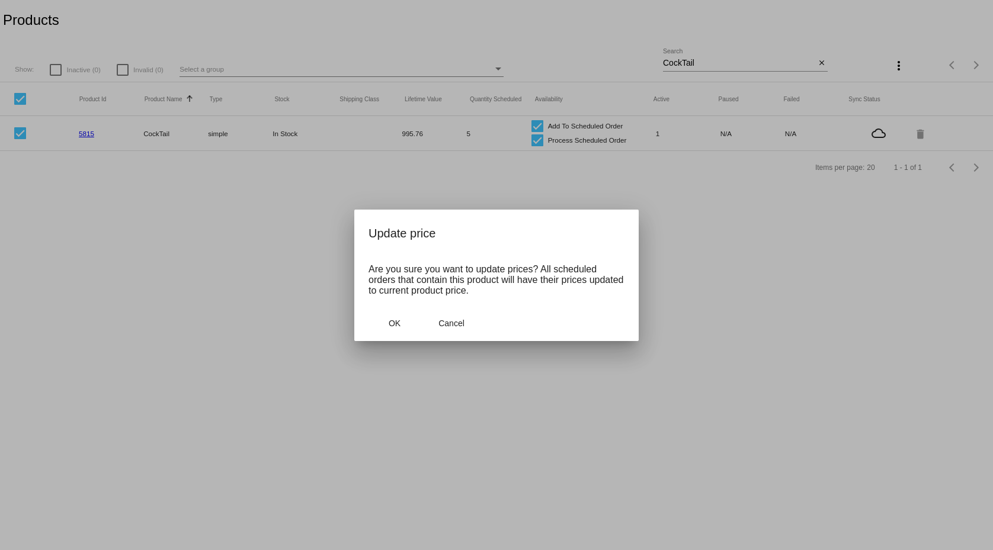 This screenshot has height=550, width=993. I want to click on span: Cancel, so click(451, 323).